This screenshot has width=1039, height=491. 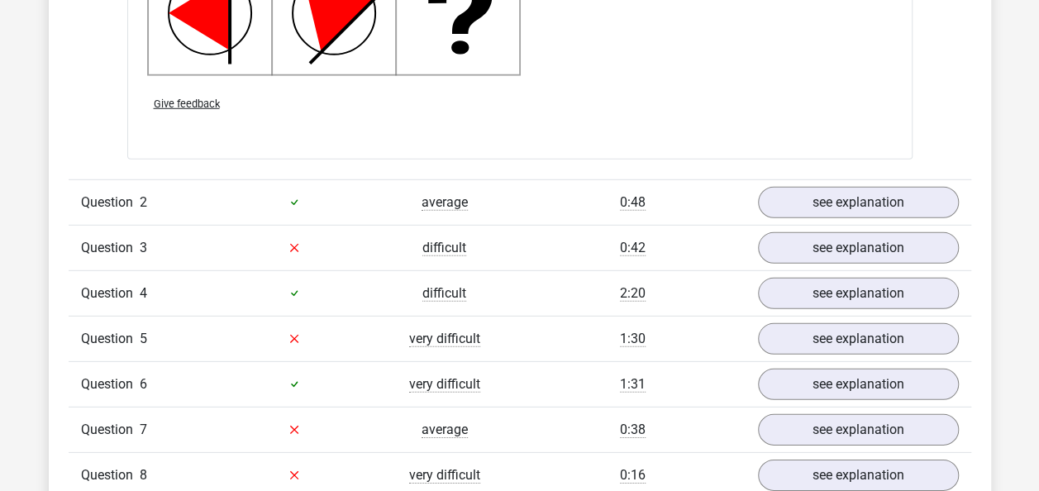 What do you see at coordinates (632, 430) in the screenshot?
I see `span: 0:38` at bounding box center [632, 430].